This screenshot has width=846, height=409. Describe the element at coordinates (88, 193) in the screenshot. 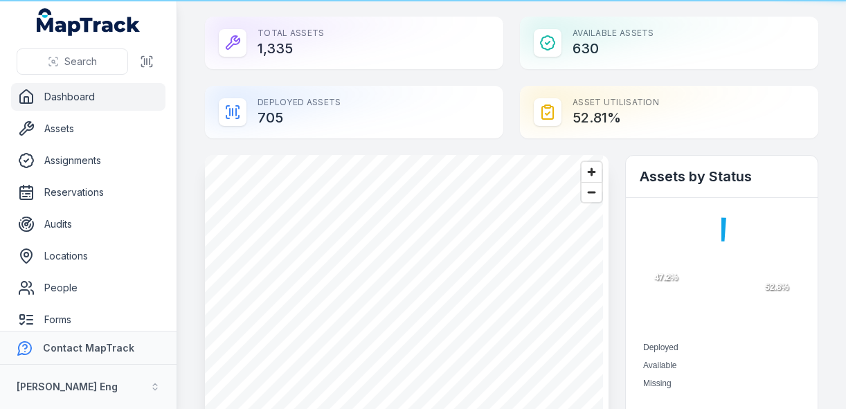

I see `a: Reservations` at that location.